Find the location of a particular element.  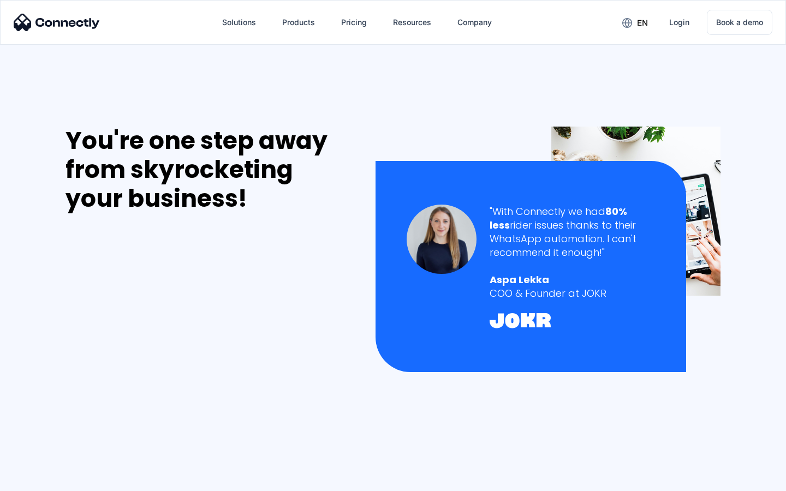

div: Login is located at coordinates (679, 22).